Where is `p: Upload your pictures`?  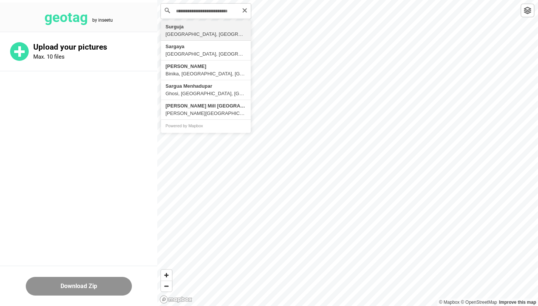 p: Upload your pictures is located at coordinates (95, 47).